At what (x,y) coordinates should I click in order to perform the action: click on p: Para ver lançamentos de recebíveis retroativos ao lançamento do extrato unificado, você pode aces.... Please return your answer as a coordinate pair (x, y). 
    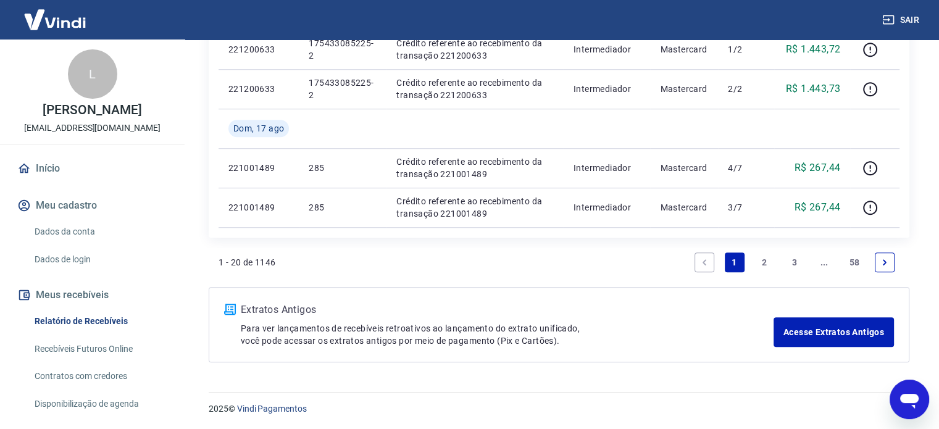
    Looking at the image, I should click on (507, 335).